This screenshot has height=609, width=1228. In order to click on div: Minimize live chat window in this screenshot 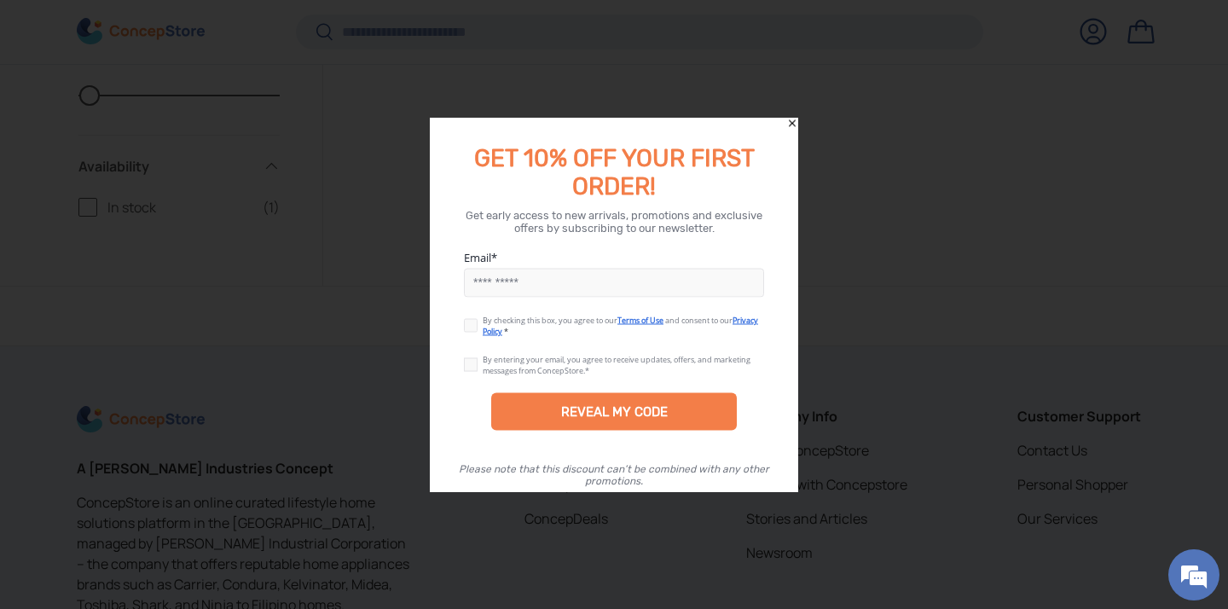, I will do `click(300, 29)`.